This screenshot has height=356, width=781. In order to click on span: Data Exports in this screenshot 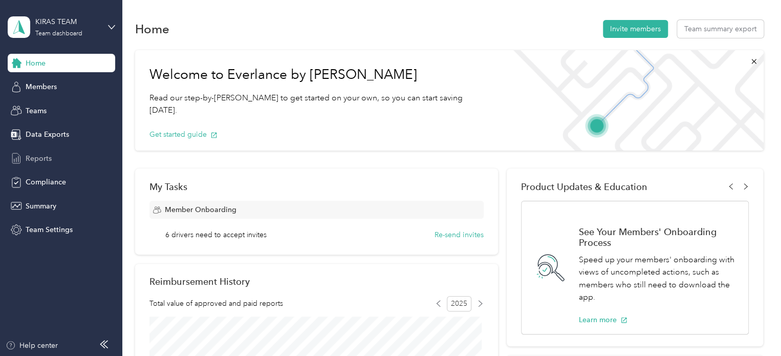, I will do `click(47, 134)`.